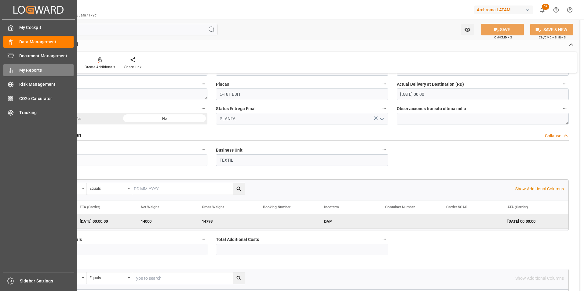 This screenshot has width=584, height=291. I want to click on span: Document Management, so click(46, 56).